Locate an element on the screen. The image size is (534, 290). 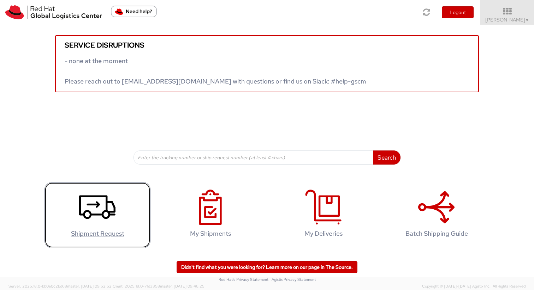
a: My Deliveries is located at coordinates (323, 215).